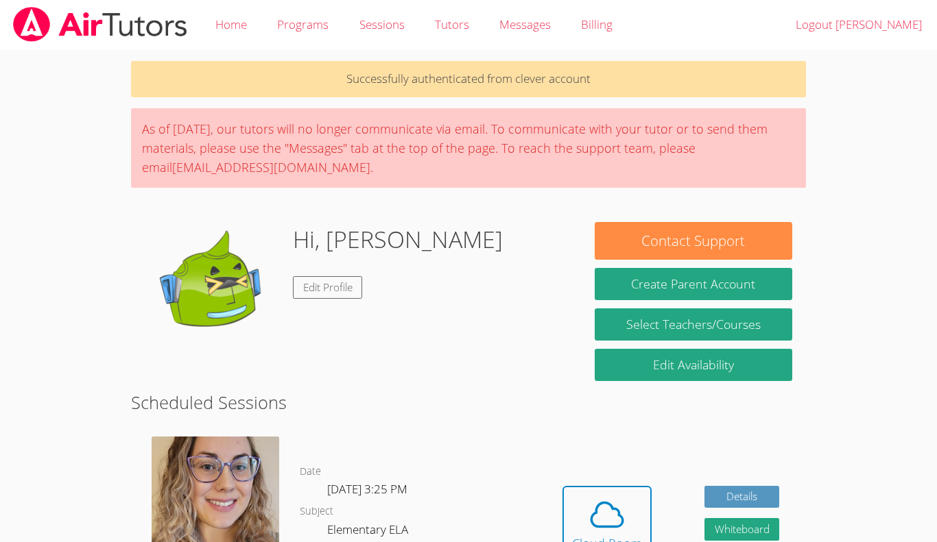  Describe the element at coordinates (742, 529) in the screenshot. I see `button: Whiteboard` at that location.